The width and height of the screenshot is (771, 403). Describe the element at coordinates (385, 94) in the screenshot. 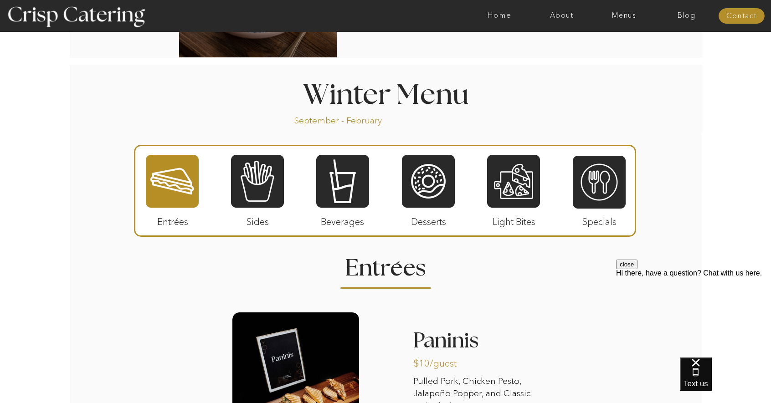

I see `h1: Winter Menu` at that location.